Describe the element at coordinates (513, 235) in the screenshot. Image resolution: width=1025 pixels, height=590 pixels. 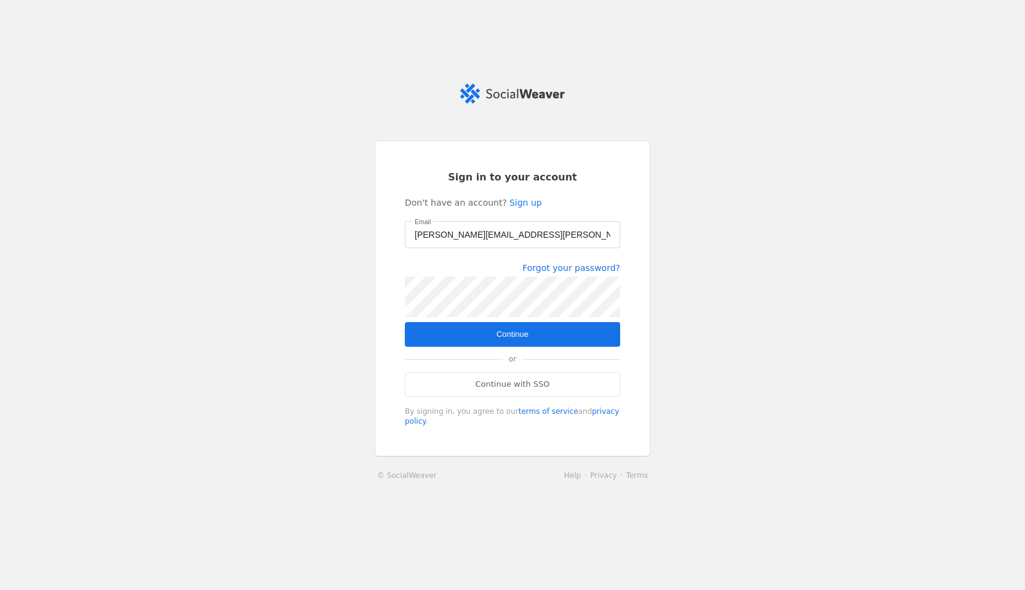
I see `input: Email` at that location.